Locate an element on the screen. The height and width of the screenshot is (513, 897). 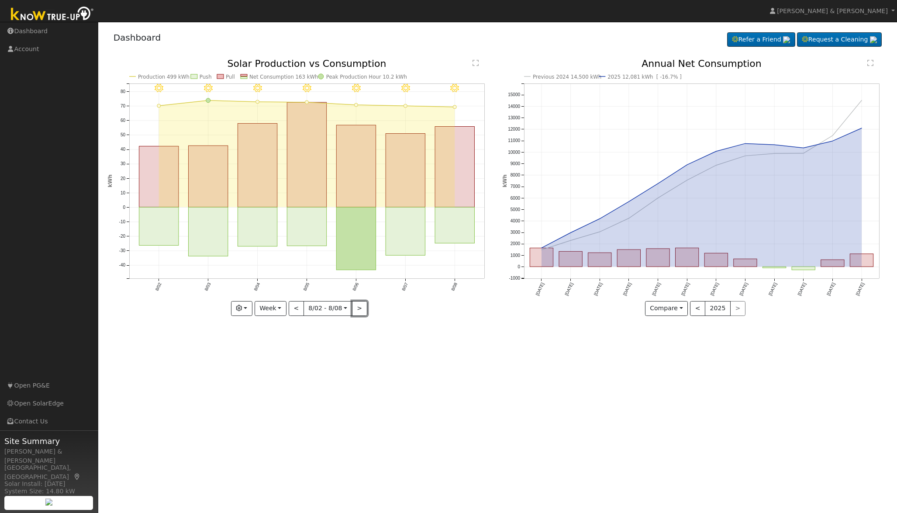
text: 10 is located at coordinates (123, 193).